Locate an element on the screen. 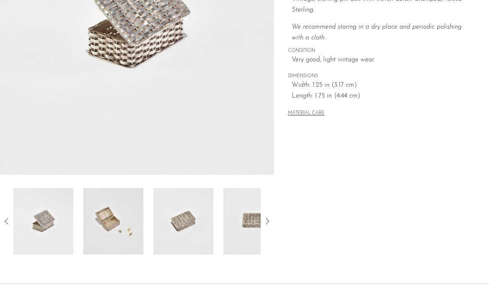 The height and width of the screenshot is (296, 489). button: MATERIAL CARE is located at coordinates (306, 113).